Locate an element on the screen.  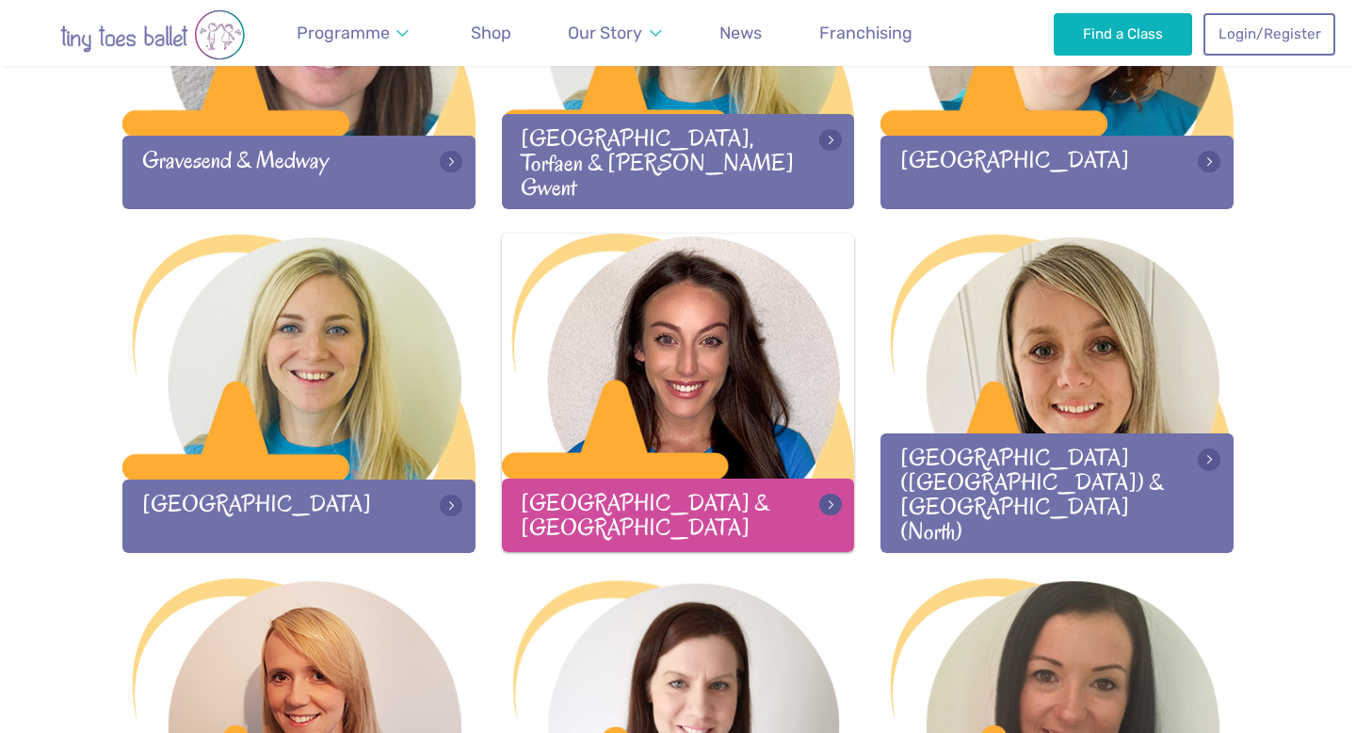
a: Login/Register is located at coordinates (1270, 34).